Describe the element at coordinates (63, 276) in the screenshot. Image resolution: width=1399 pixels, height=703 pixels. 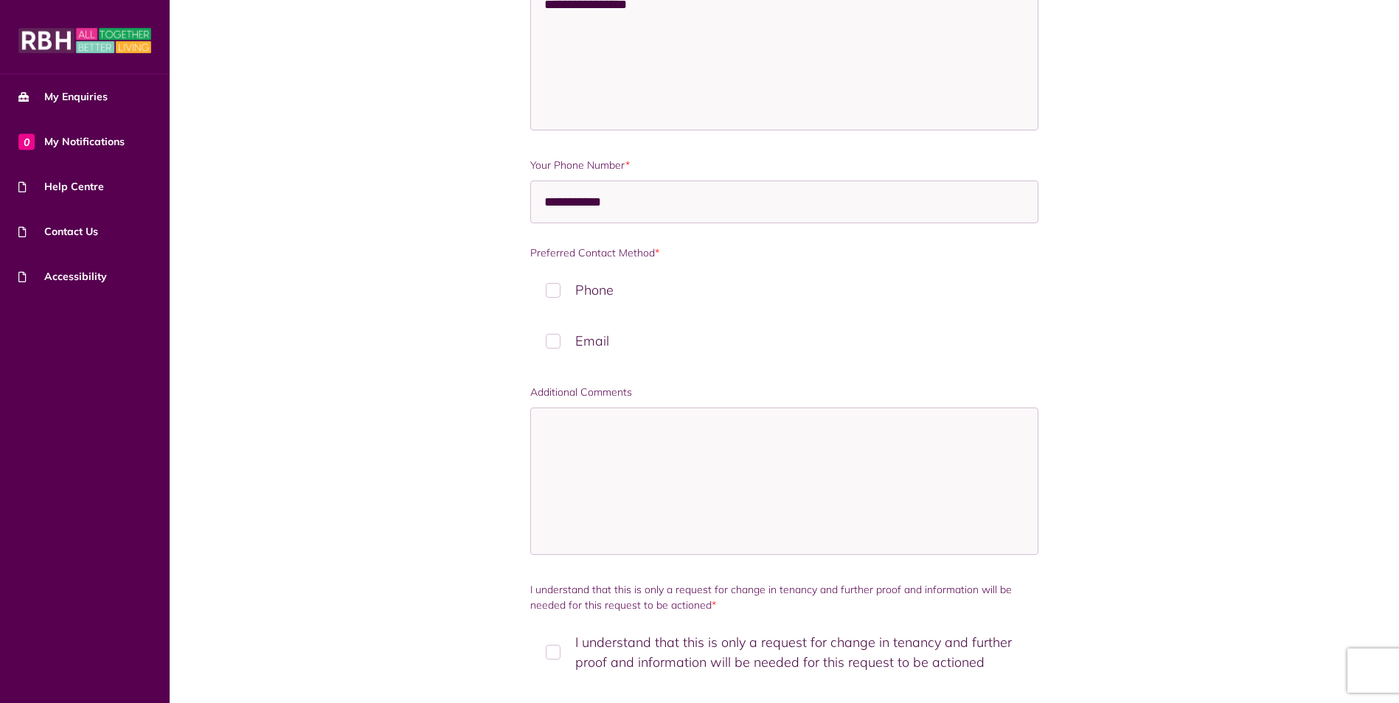
I see `span: Accessibility` at that location.